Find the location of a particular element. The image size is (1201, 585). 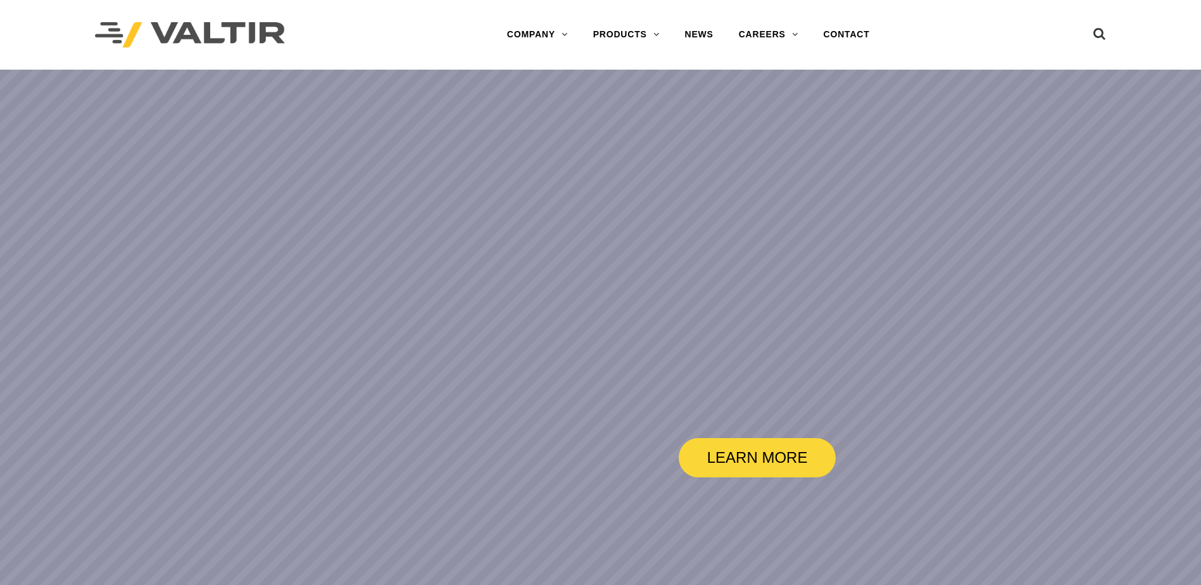

a: CONTACT is located at coordinates (847, 35).